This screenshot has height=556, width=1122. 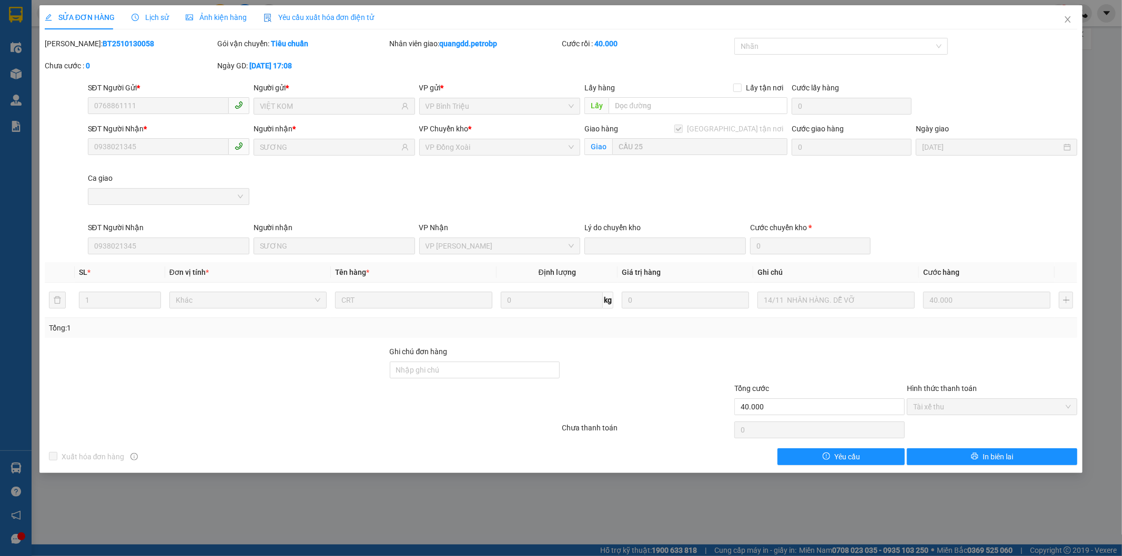 I want to click on button: printerIn biên lai, so click(x=992, y=457).